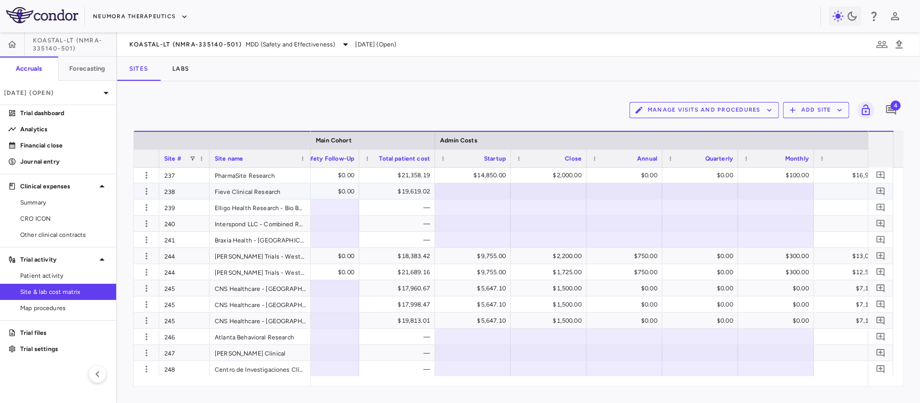 The image size is (920, 403). What do you see at coordinates (42, 15) in the screenshot?
I see `img: logo-full-SnFGN8VE.png` at bounding box center [42, 15].